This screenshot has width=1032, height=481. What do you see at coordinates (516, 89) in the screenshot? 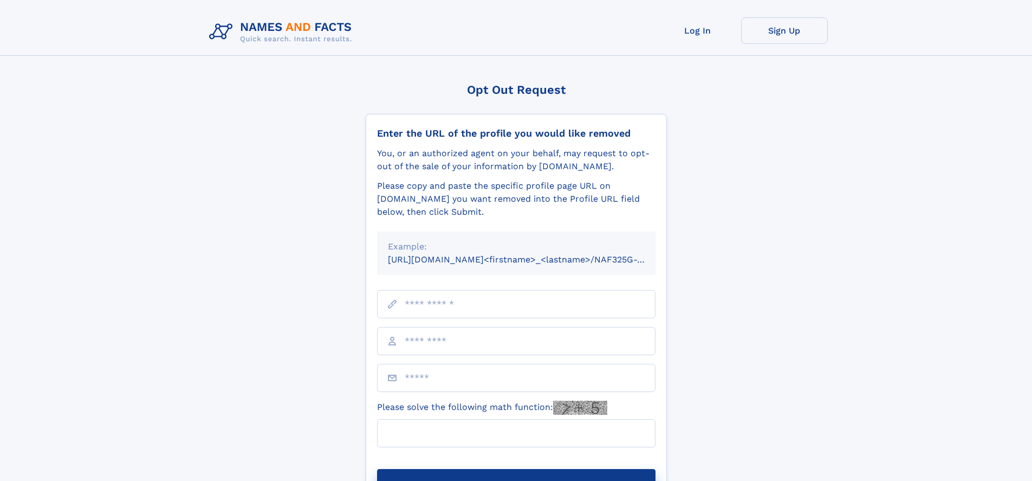
I see `div: Opt Out Request` at bounding box center [516, 89].